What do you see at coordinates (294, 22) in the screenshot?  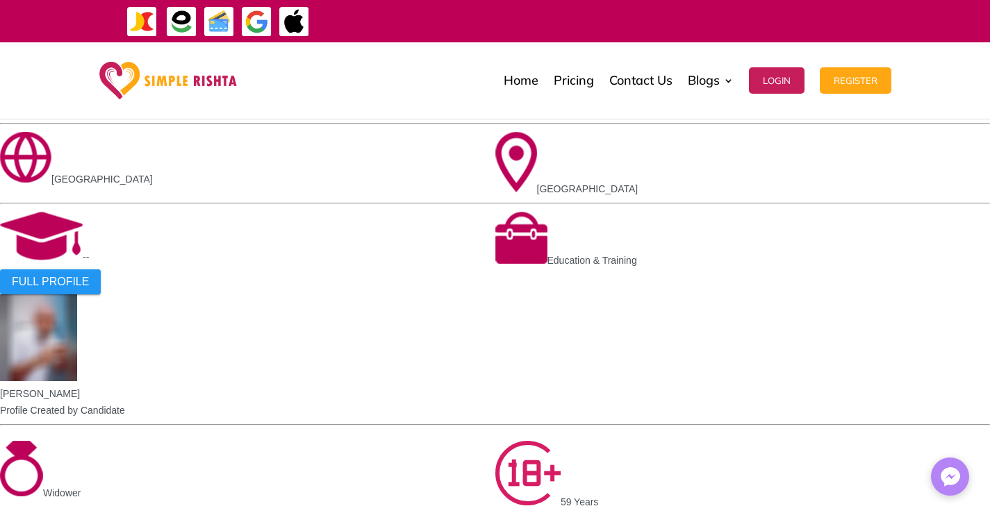 I see `img: ApplePay-icon` at bounding box center [294, 22].